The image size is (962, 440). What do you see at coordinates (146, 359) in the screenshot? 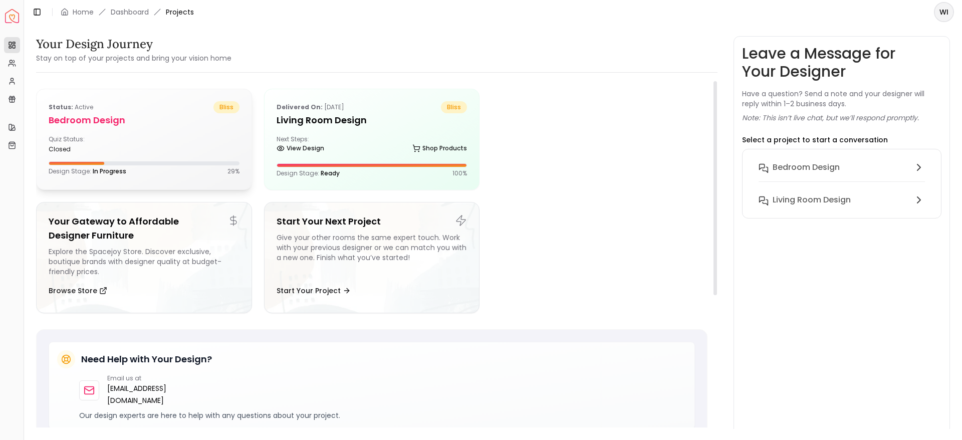
I see `h5: Need Help with Your Design?` at bounding box center [146, 359].